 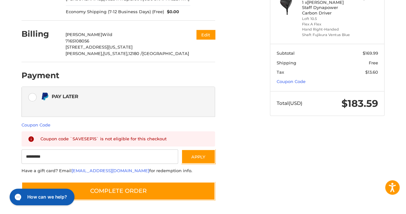 What do you see at coordinates (172, 12) in the screenshot?
I see `span: $0.00` at bounding box center [172, 12].